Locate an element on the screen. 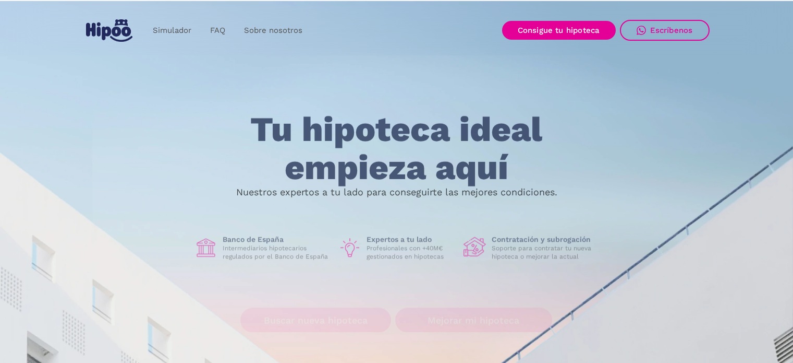  p: Intermediarios hipotecarios regulados por el Banco de España is located at coordinates (276, 252).